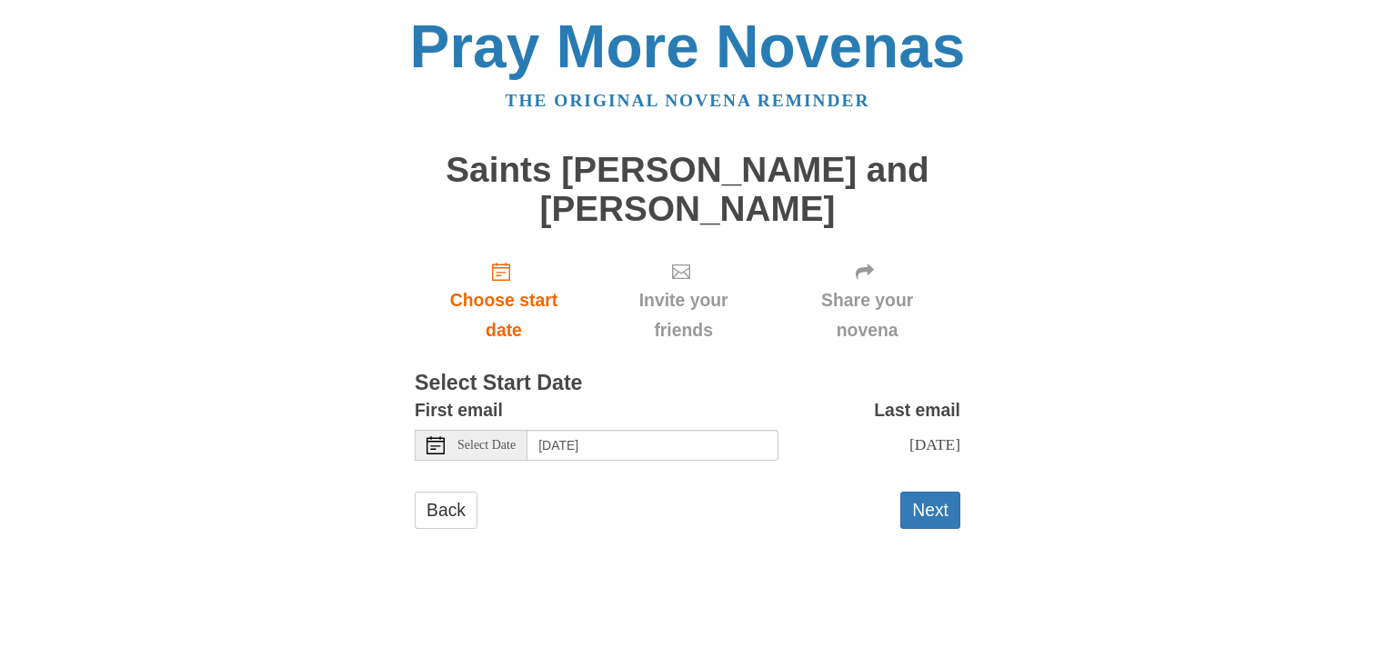  Describe the element at coordinates (930, 510) in the screenshot. I see `button: Next` at that location.